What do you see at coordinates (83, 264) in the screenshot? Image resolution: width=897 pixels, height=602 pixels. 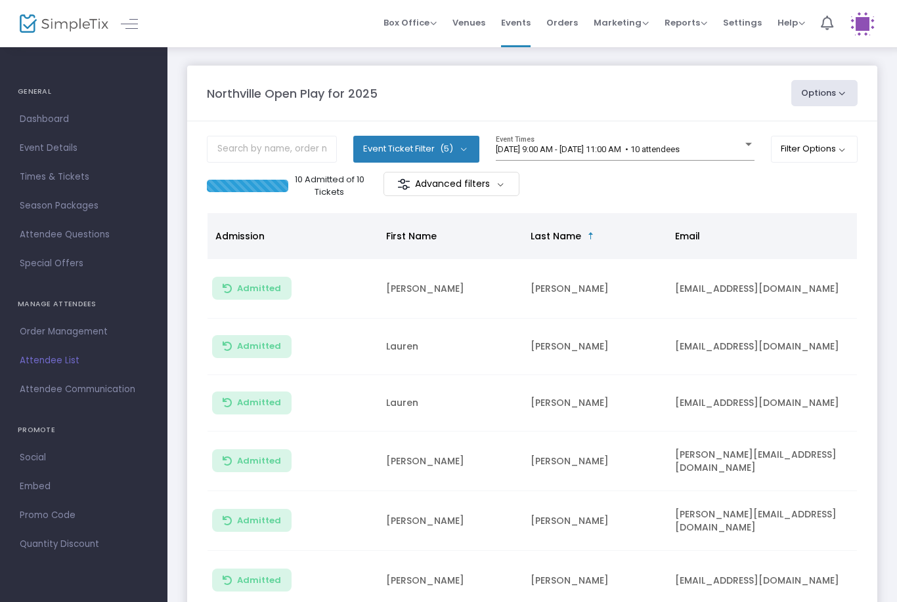 I see `span: Special Offers` at bounding box center [83, 264].